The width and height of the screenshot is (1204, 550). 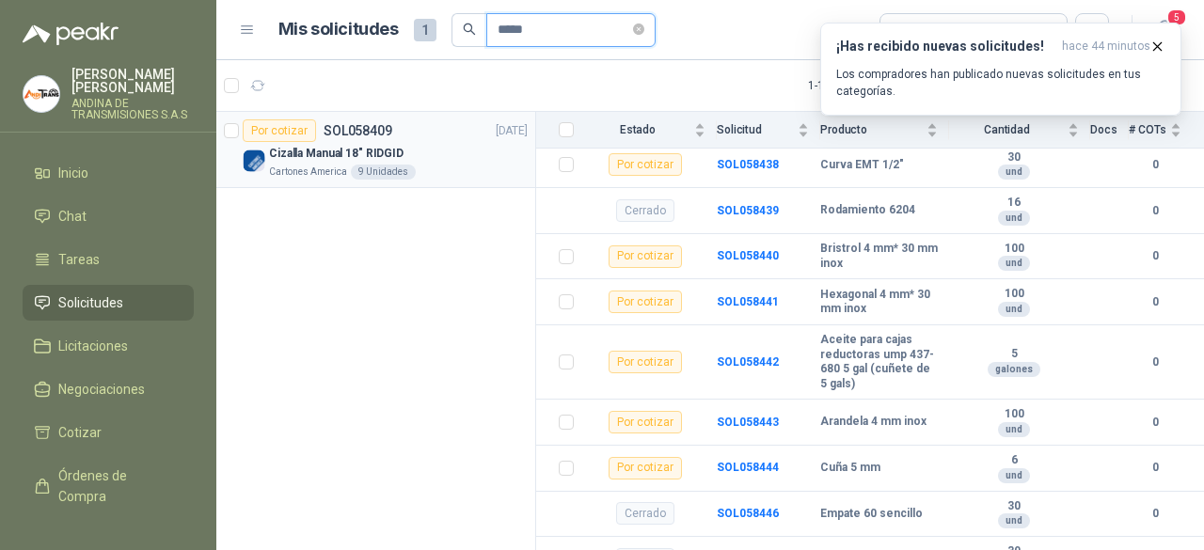 What do you see at coordinates (748, 514) in the screenshot?
I see `b: SOL058446` at bounding box center [748, 514].